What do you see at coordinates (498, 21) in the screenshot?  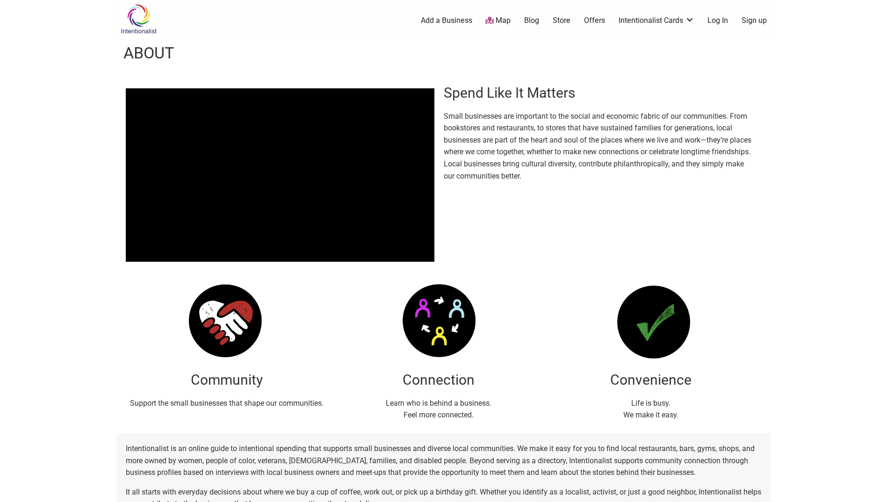 I see `a: Map` at bounding box center [498, 21].